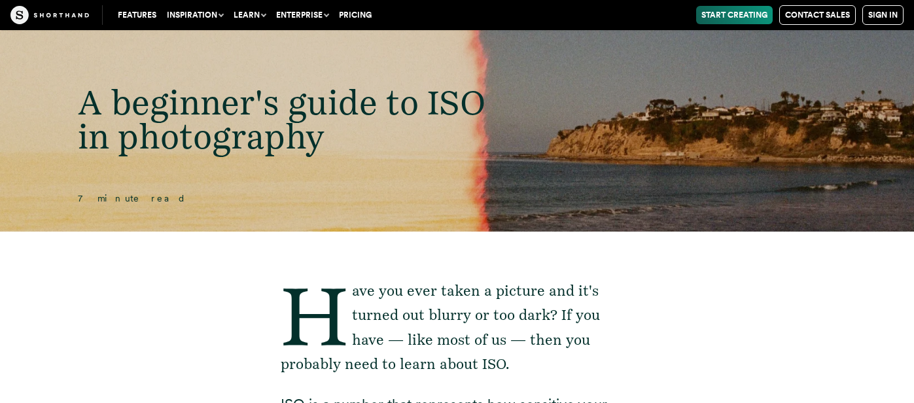  Describe the element at coordinates (817, 15) in the screenshot. I see `a: Contact Sales` at that location.